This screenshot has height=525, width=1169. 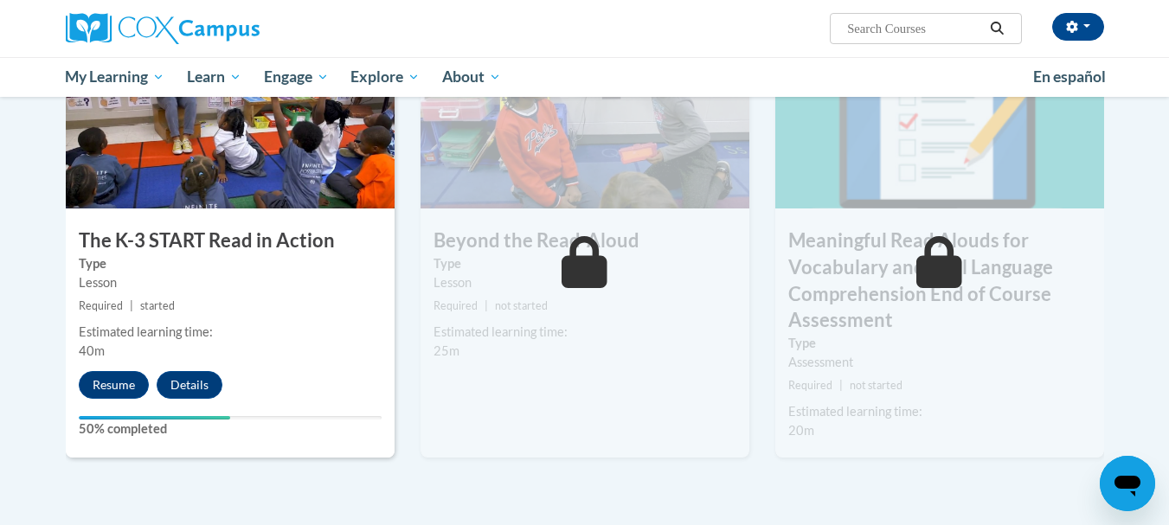 What do you see at coordinates (157, 305) in the screenshot?
I see `span: started` at bounding box center [157, 305].